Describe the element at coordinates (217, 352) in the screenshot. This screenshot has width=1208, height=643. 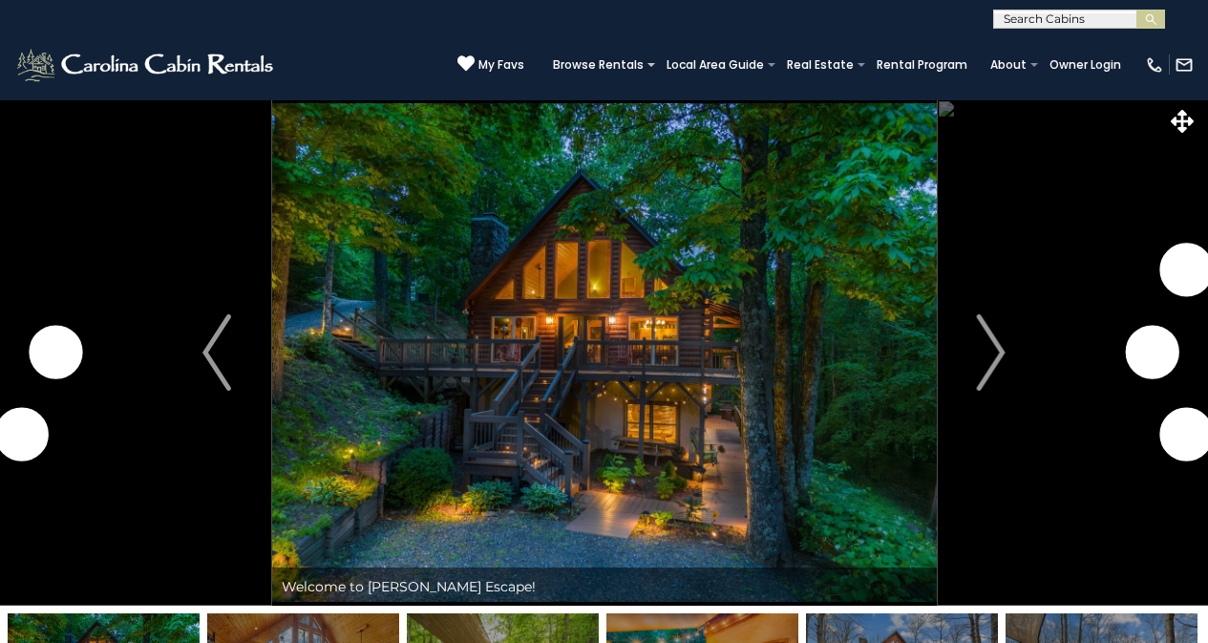
I see `button: Previous` at that location.